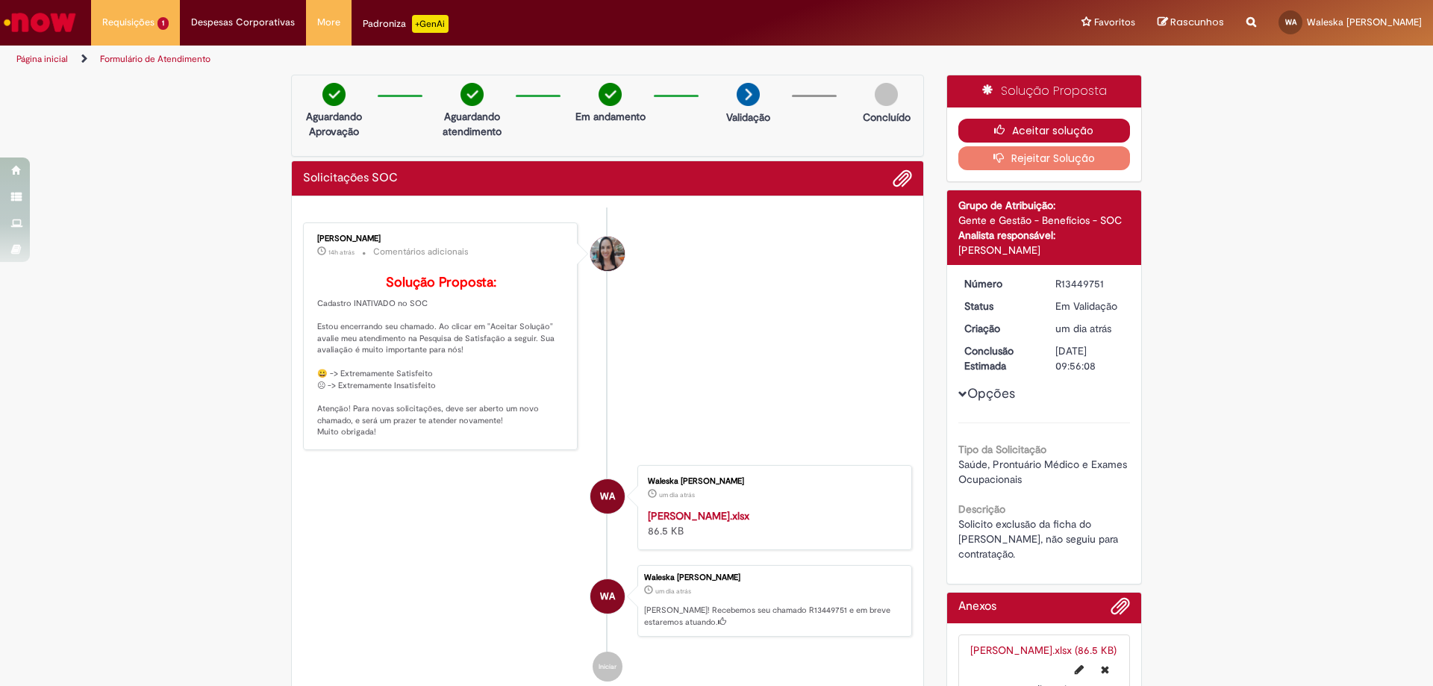 This screenshot has height=686, width=1433. I want to click on img: arrow-next.png, so click(748, 94).